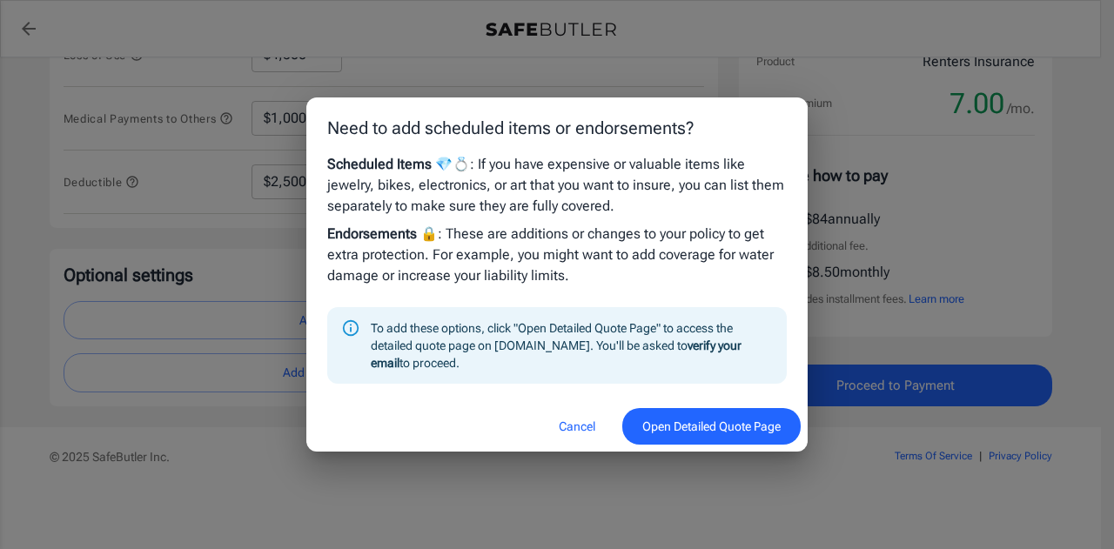 This screenshot has width=1114, height=549. Describe the element at coordinates (557, 255) in the screenshot. I see `p: : These are additions or changes to your policy to get extra protection. For example, you might w...` at that location.